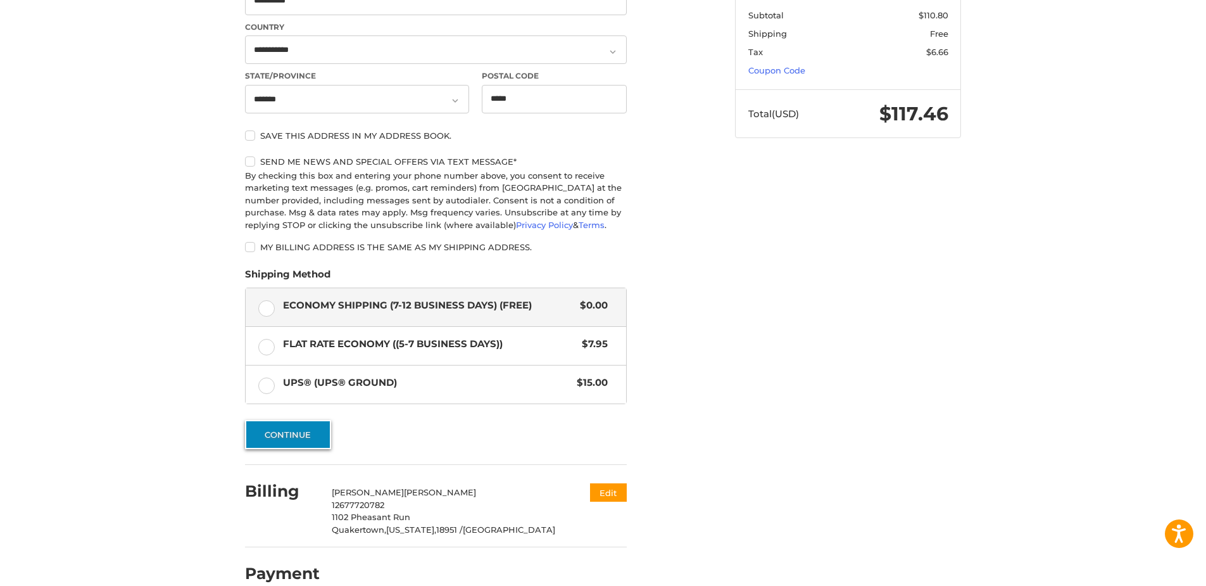  I want to click on label: Postal Code, so click(555, 76).